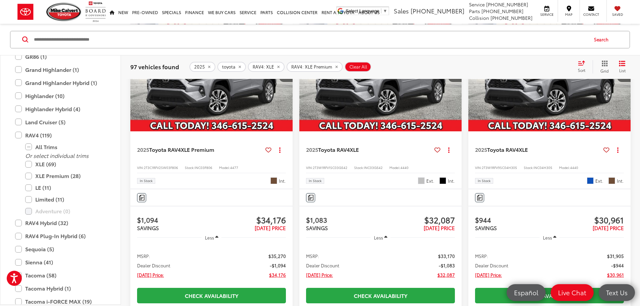 This screenshot has width=640, height=306. I want to click on span: XLE Premium, so click(198, 149).